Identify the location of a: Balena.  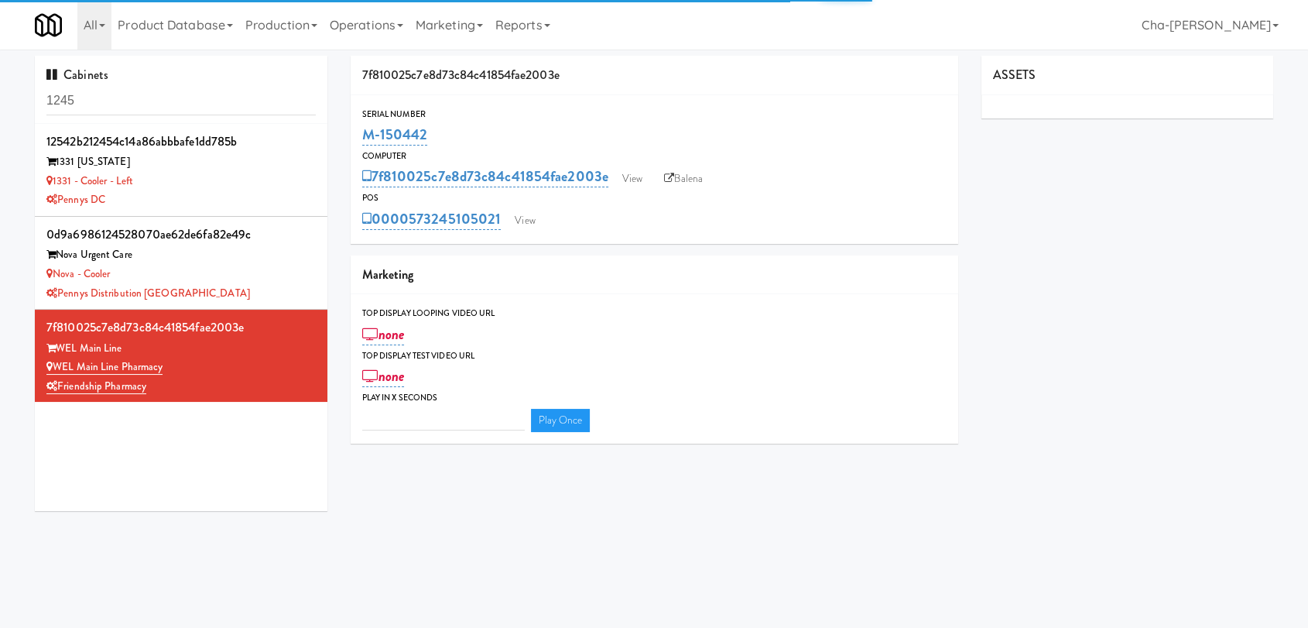
(683, 179).